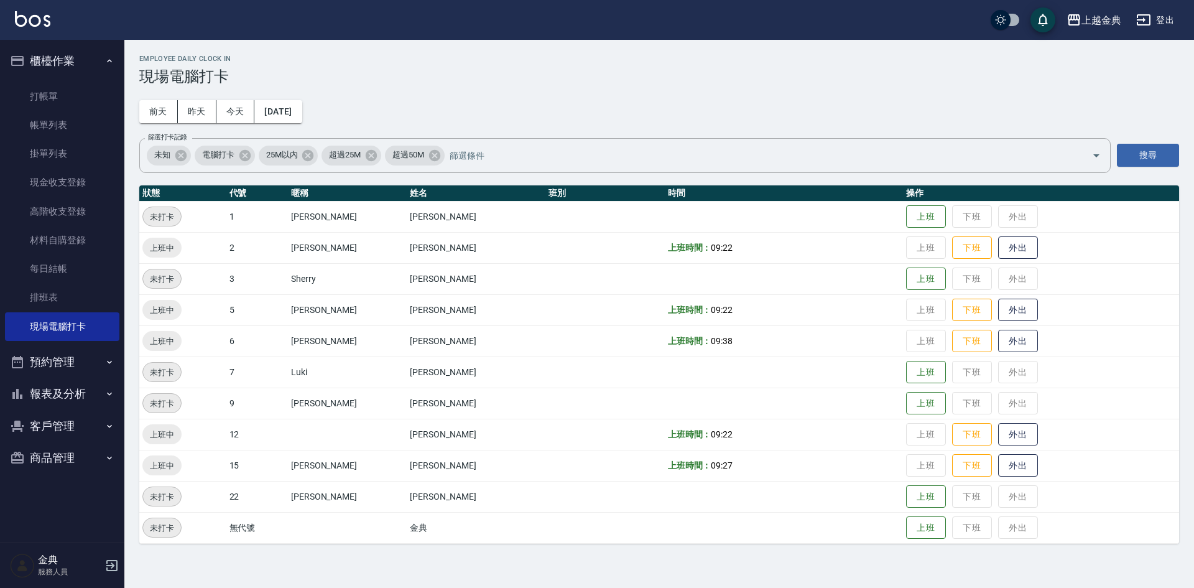  Describe the element at coordinates (218, 155) in the screenshot. I see `span: 電腦打卡` at that location.